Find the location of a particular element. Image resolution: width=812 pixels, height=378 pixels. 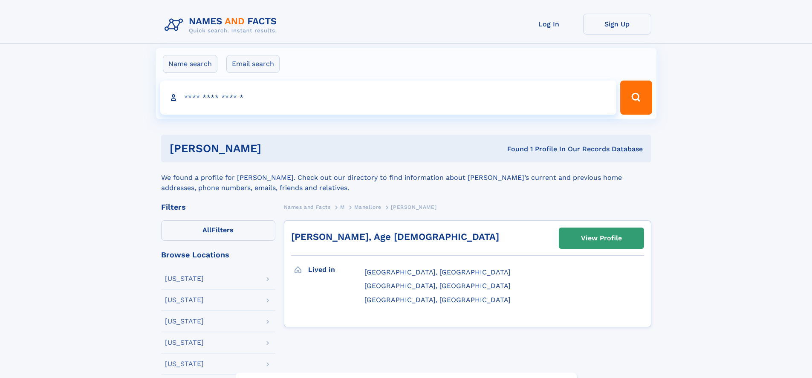

a: View Profile is located at coordinates (601, 238).